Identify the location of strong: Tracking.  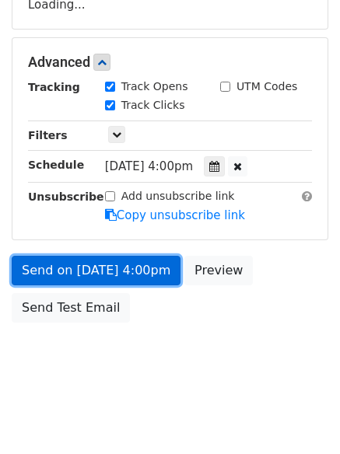
(54, 87).